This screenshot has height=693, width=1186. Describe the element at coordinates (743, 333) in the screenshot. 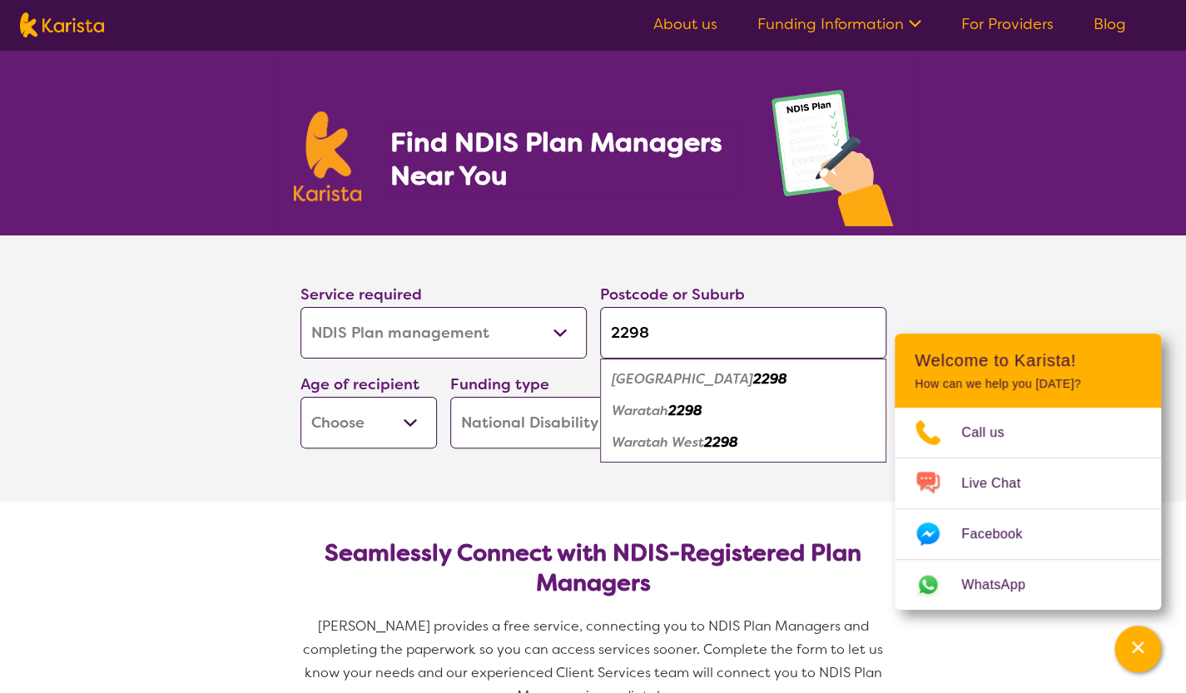

I see `input: Type` at that location.